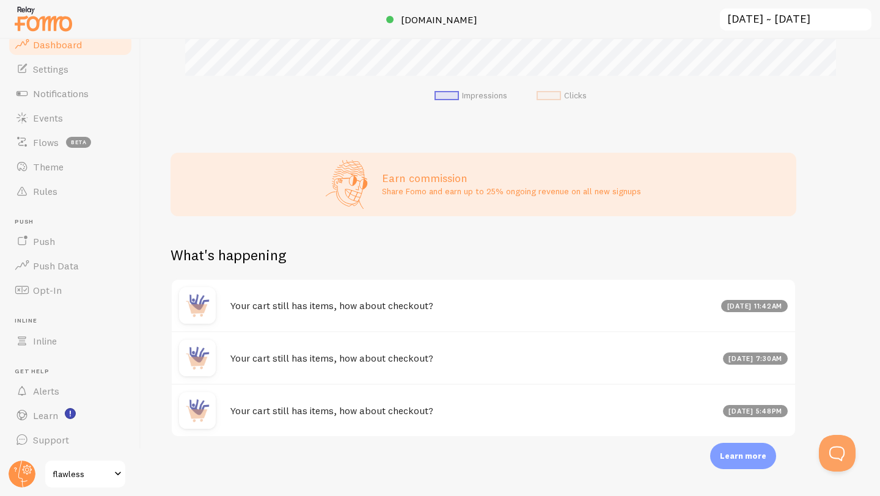 The width and height of the screenshot is (880, 496). I want to click on span: Opt-In, so click(47, 290).